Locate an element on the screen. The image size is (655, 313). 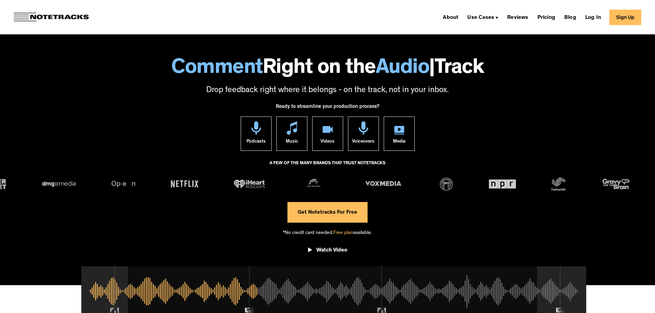
a: Pricing is located at coordinates (546, 17).